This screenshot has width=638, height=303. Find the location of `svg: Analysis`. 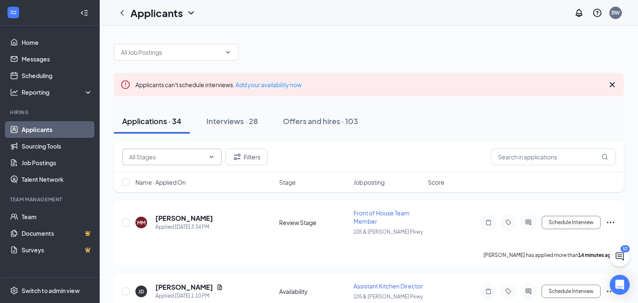

svg: Analysis is located at coordinates (14, 92).